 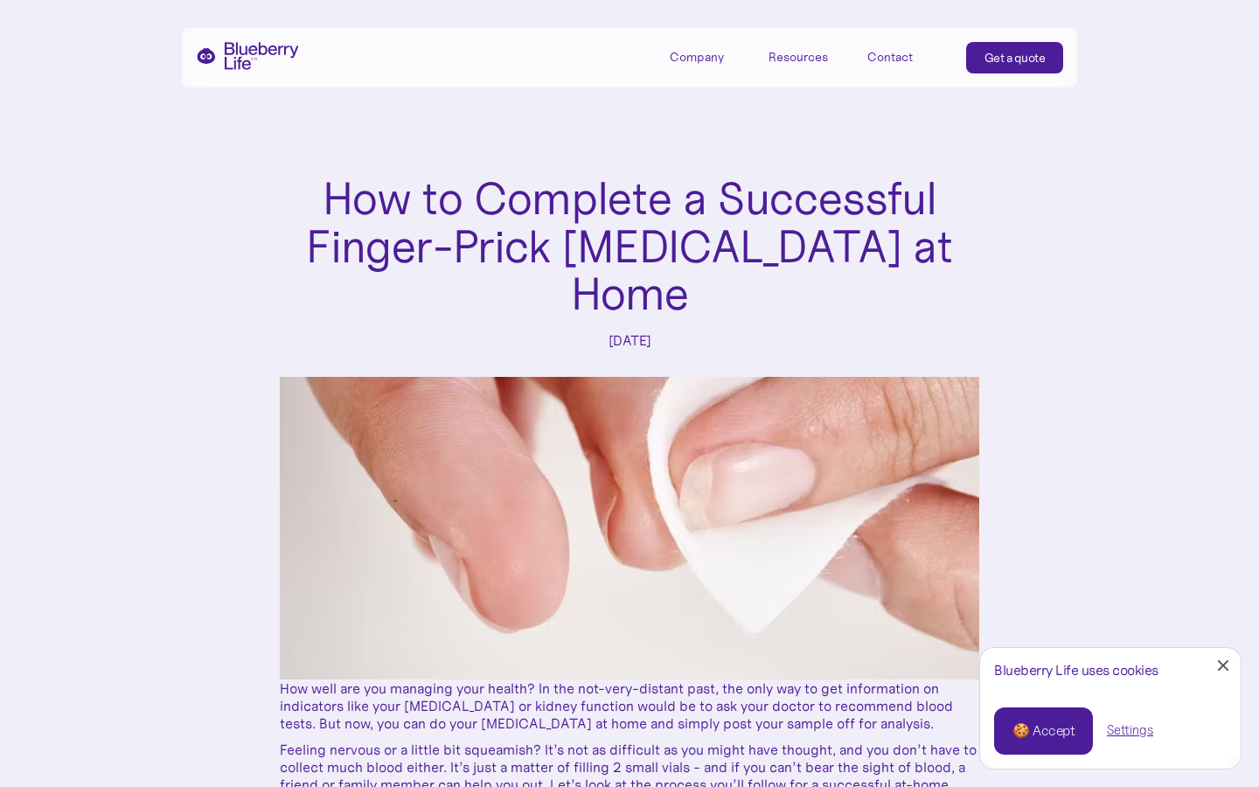 I want to click on a: 🍪 Accept, so click(x=1043, y=731).